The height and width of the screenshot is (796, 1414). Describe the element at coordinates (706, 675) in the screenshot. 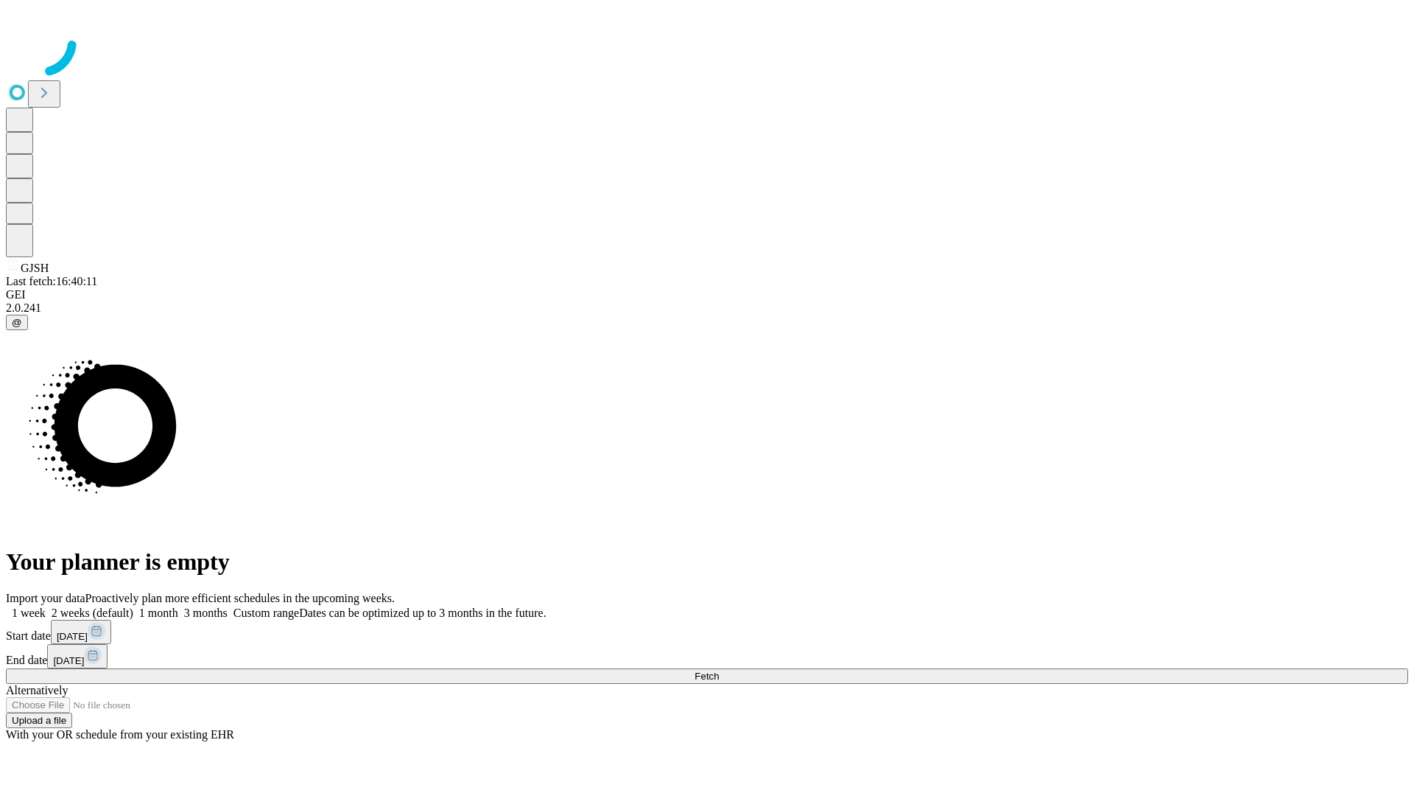

I see `span: Fetch` at that location.